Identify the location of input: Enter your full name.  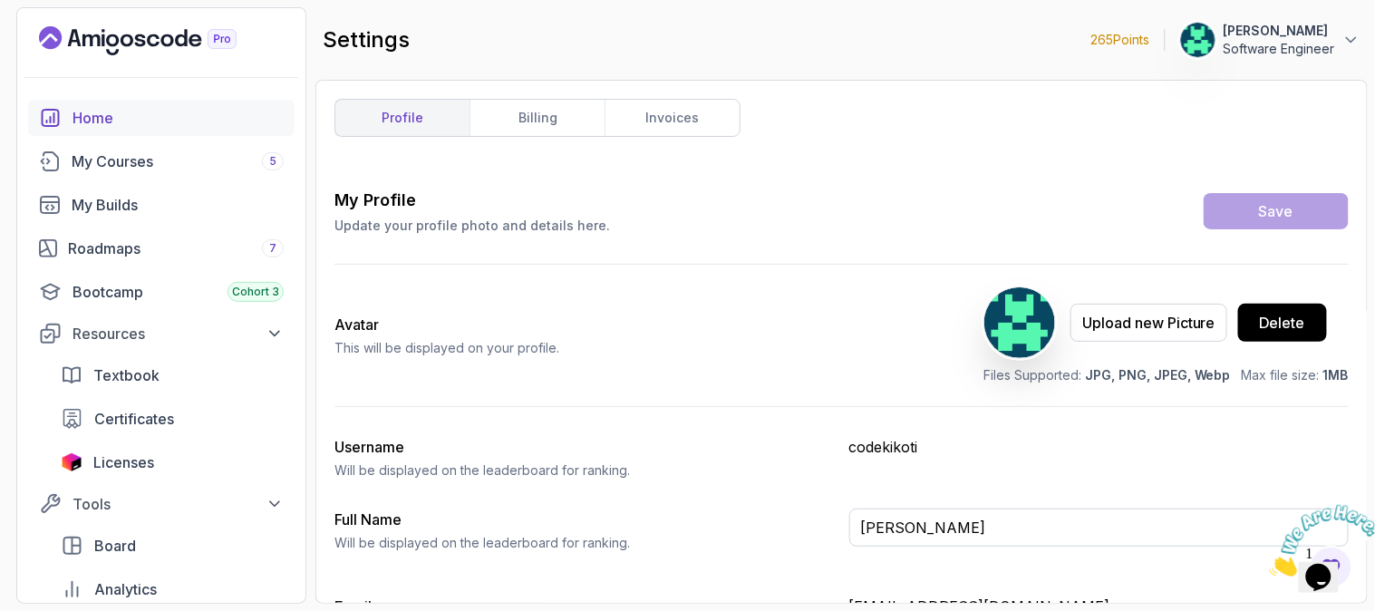
(1099, 527).